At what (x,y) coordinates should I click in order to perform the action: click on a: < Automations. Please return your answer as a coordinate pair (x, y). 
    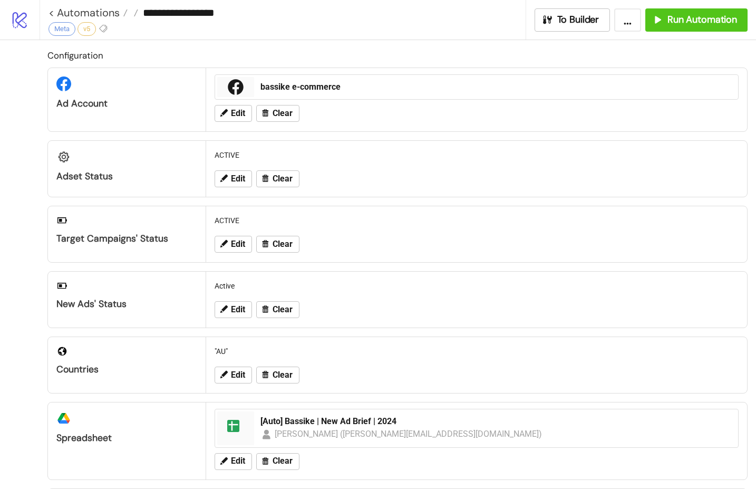
    Looking at the image, I should click on (88, 13).